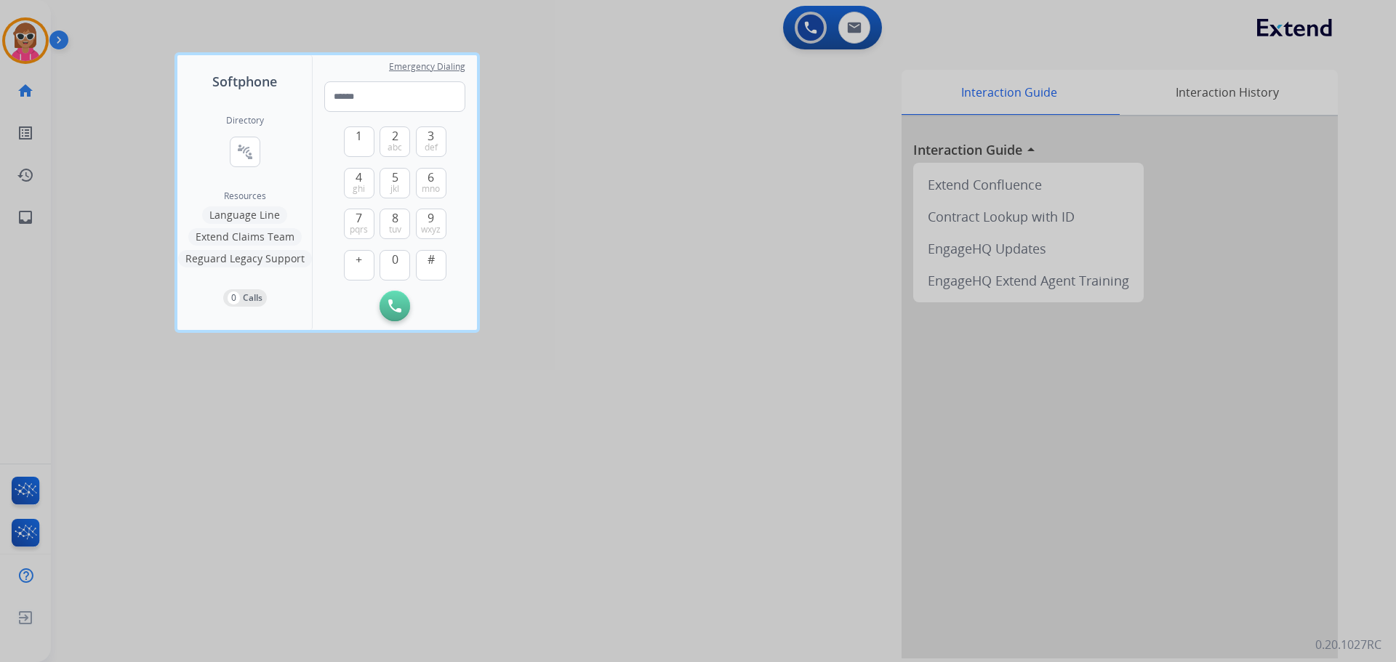 The image size is (1396, 662). What do you see at coordinates (359, 183) in the screenshot?
I see `button: 4ghi` at bounding box center [359, 183].